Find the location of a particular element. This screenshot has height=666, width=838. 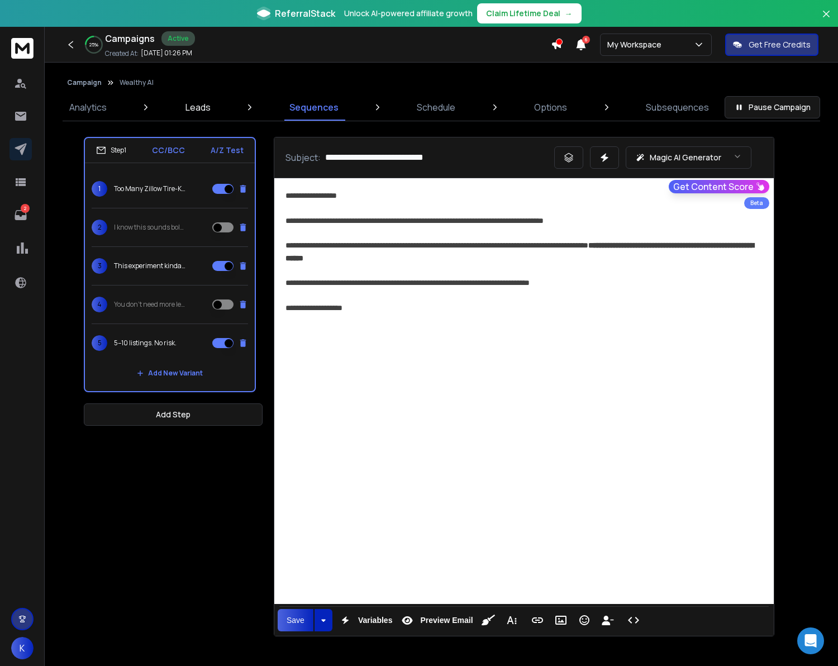

button: More Text is located at coordinates (512, 620).